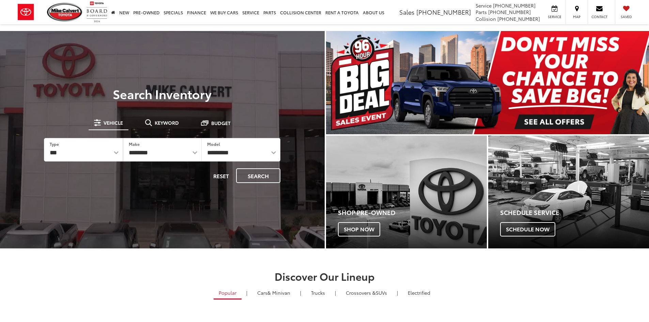  What do you see at coordinates (359, 229) in the screenshot?
I see `span: Shop Now` at bounding box center [359, 229].